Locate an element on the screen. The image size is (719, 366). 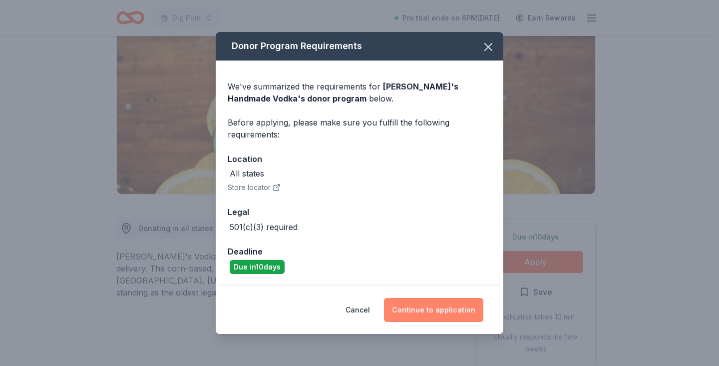
div: Legal is located at coordinates (360, 212).